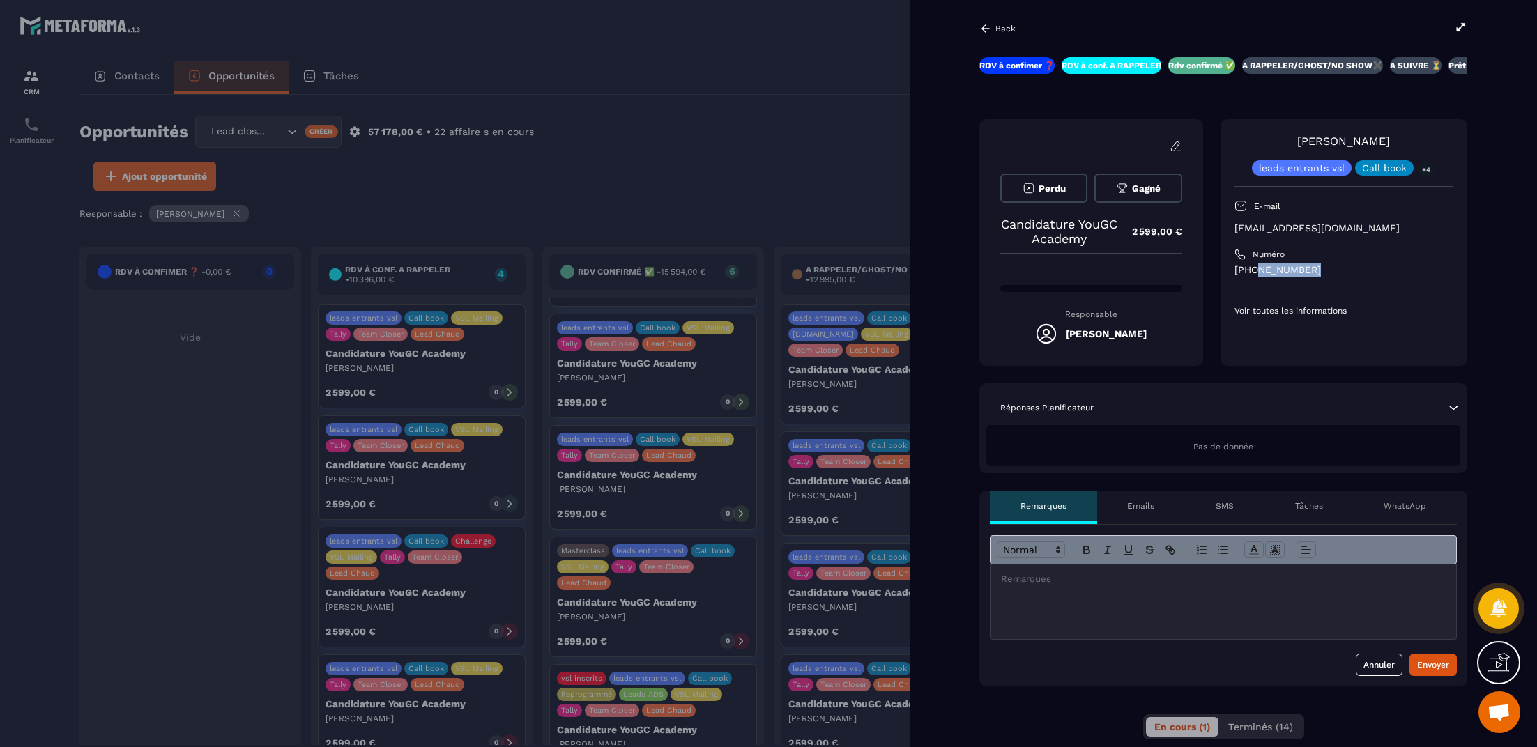  Describe the element at coordinates (1047, 408) in the screenshot. I see `p: Réponses Planificateur` at that location.